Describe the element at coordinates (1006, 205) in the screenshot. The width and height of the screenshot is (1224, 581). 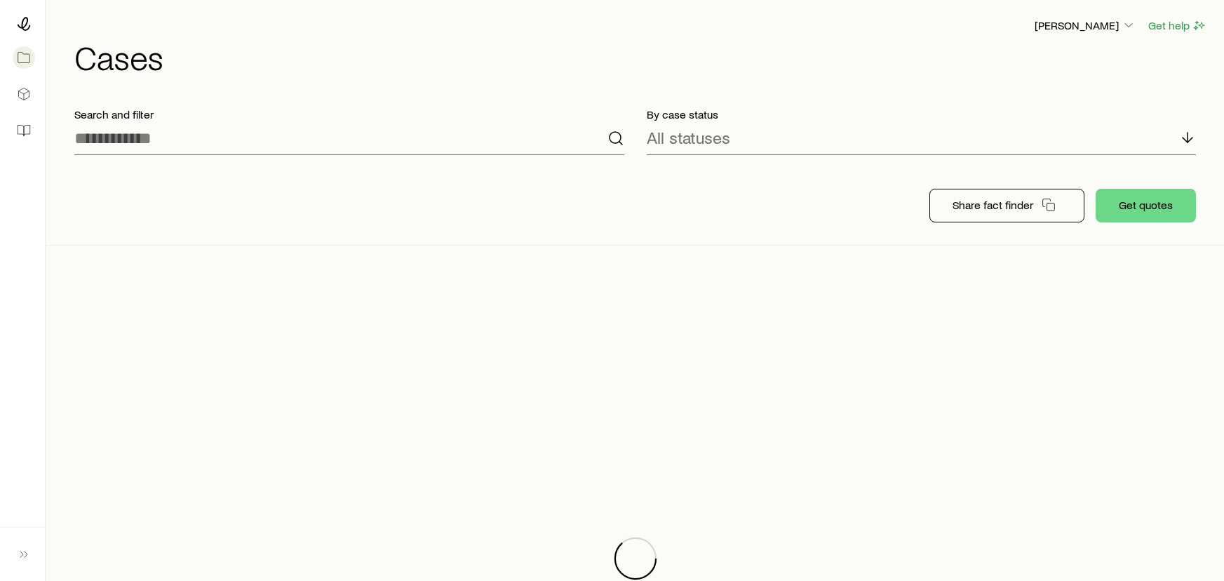
I see `button: Share fact finder` at that location.